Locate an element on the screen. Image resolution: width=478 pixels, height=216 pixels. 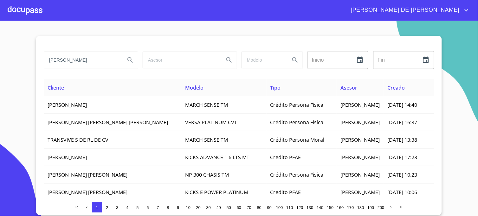
button: 3 is located at coordinates (117, 207).